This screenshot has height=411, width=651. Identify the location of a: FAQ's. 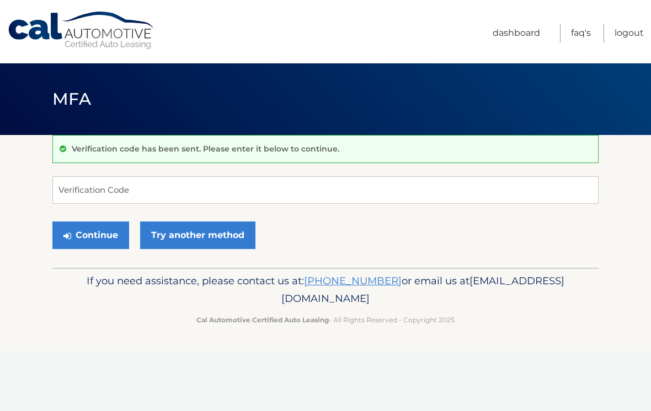
(581, 33).